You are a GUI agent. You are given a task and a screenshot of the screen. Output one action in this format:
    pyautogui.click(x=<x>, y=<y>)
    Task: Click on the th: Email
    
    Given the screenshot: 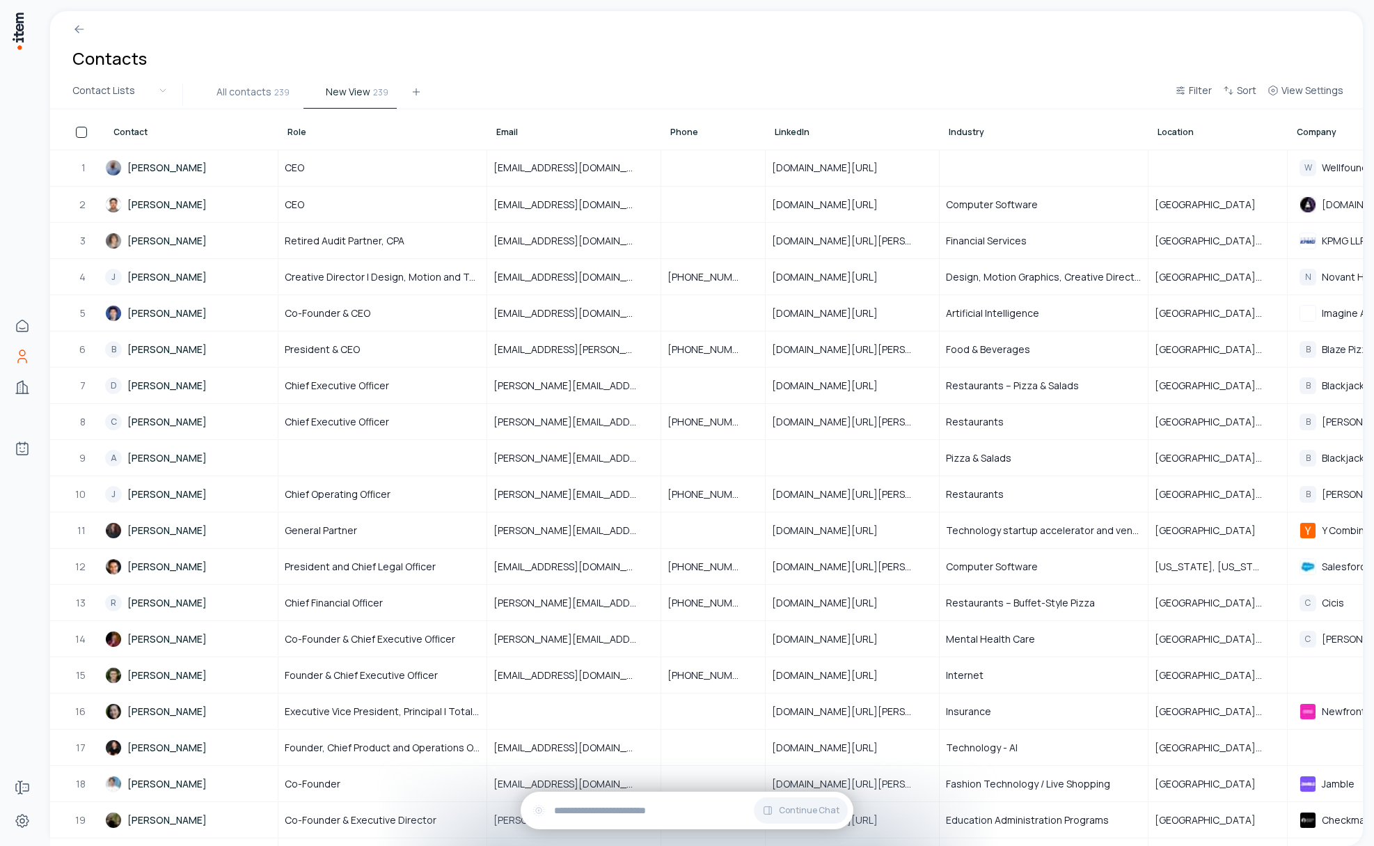 What is the action you would take?
    pyautogui.click(x=574, y=129)
    